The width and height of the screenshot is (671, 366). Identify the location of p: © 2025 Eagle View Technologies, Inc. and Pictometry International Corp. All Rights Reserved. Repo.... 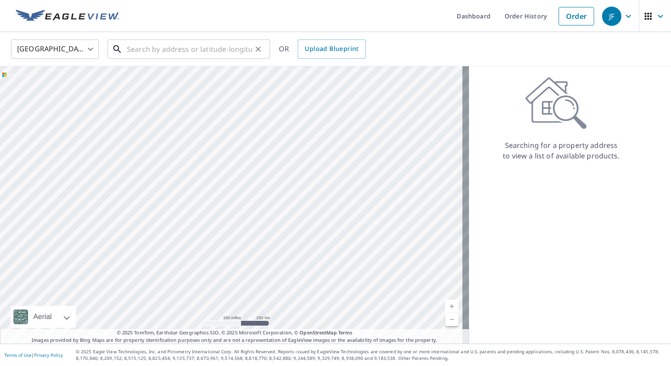
(371, 355).